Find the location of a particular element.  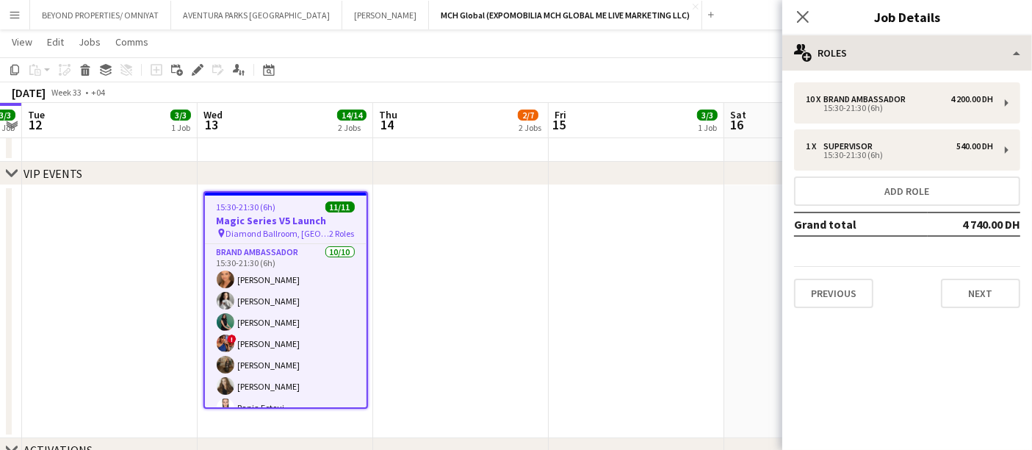

a: Jobs is located at coordinates (90, 42).